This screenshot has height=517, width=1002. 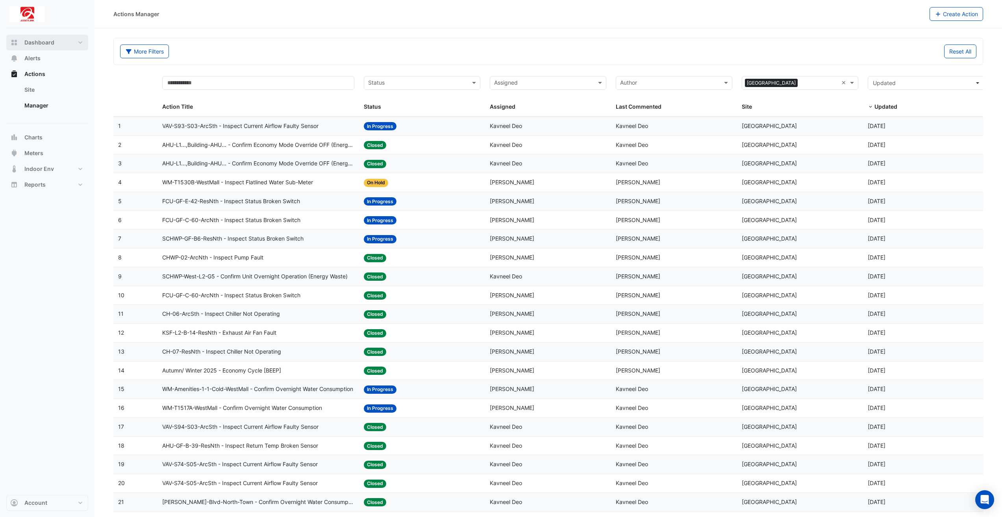 What do you see at coordinates (886, 106) in the screenshot?
I see `span: Updated` at bounding box center [886, 106].